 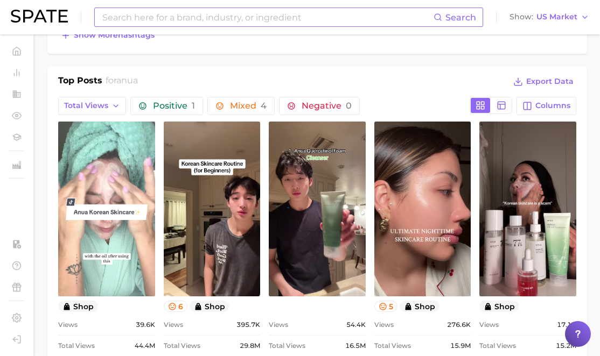 I want to click on button: 5, so click(x=386, y=306).